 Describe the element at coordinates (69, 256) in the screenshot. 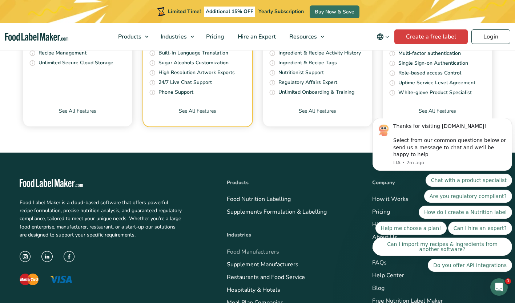

I see `a: Facebook Icon` at that location.